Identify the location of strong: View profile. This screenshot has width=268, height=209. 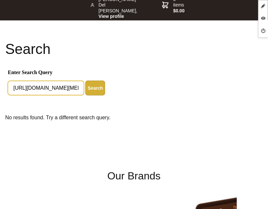
(120, 17).